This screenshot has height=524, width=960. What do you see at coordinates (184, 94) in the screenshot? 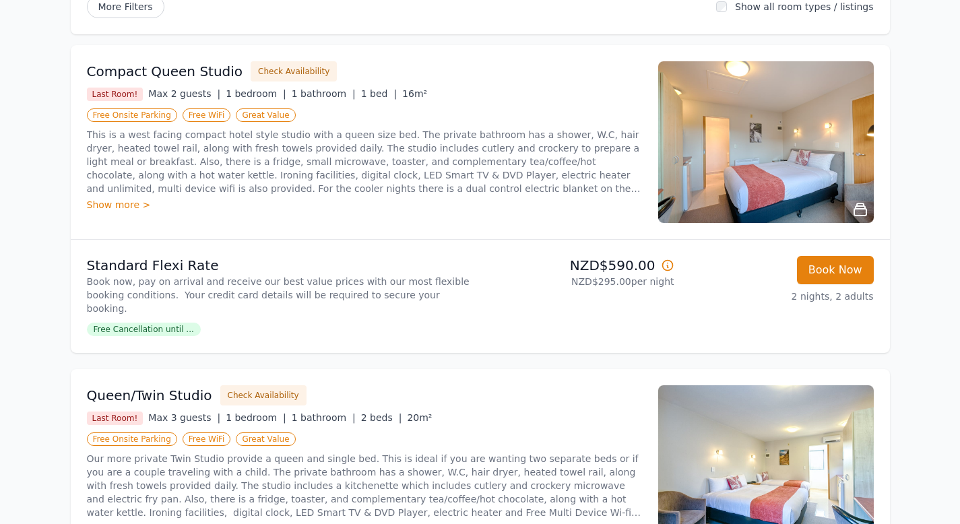
I see `span: Max 2 guests |` at bounding box center [184, 94].